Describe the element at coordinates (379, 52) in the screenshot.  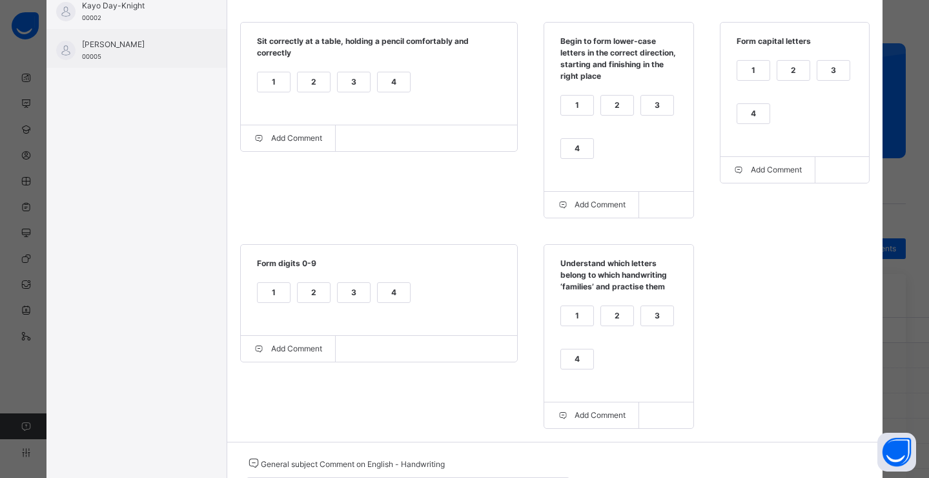
I see `span: Sit correctly at a table, holding a pencil comfortably and correctly` at that location.